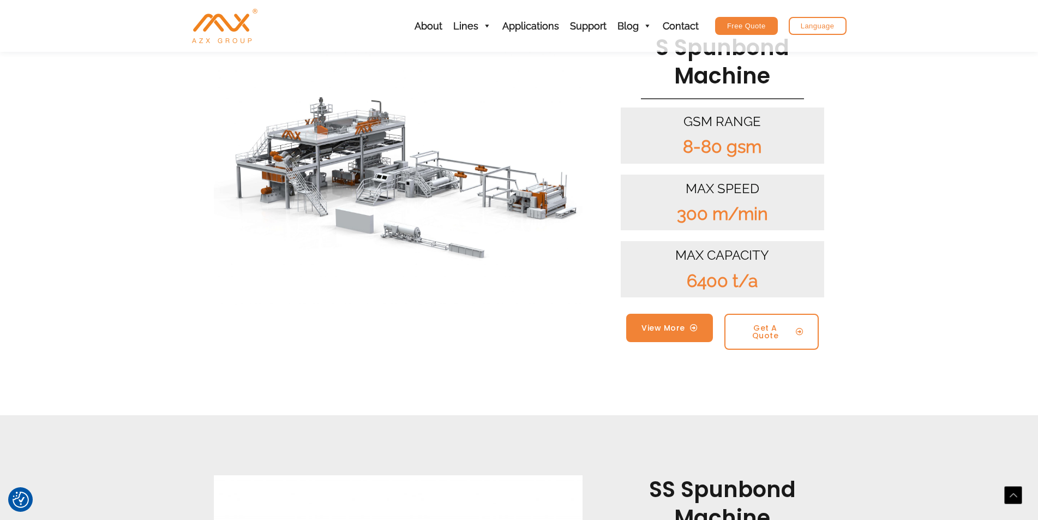  I want to click on img: Revisit consent button, so click(21, 499).